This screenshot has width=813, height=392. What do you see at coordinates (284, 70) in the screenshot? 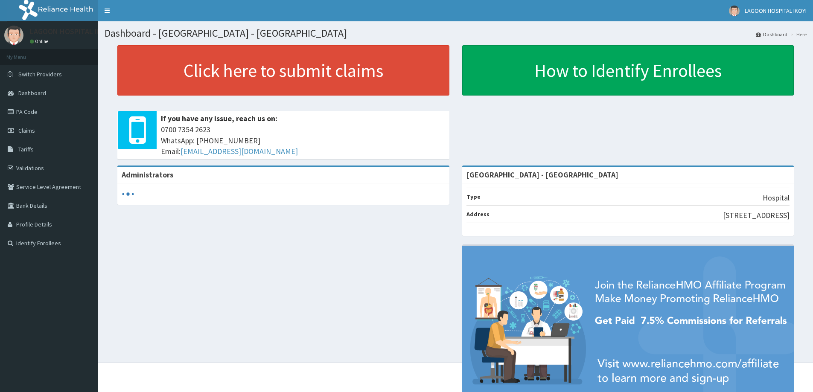
I see `a: Click here to submit claims` at bounding box center [284, 70].